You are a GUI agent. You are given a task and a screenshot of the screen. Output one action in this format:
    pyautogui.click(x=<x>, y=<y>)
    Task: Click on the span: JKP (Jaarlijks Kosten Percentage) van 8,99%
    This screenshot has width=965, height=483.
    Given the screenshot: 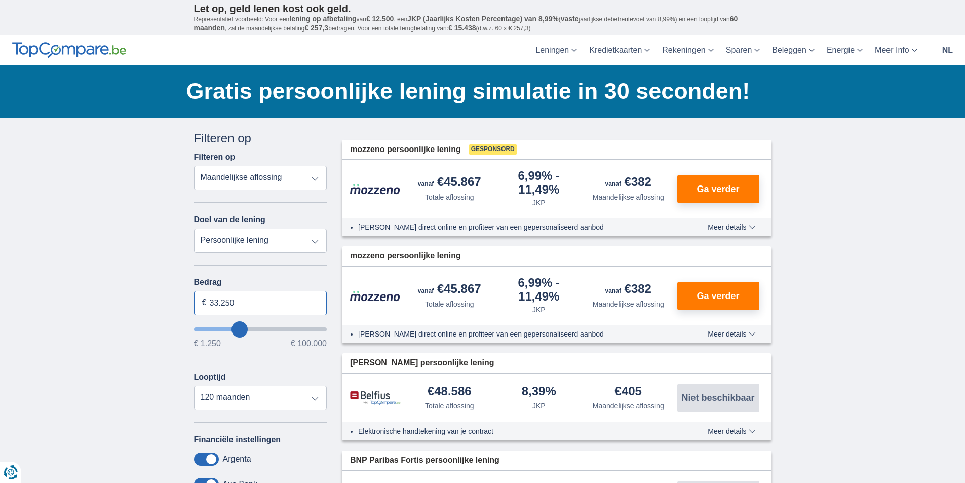 What is the action you would take?
    pyautogui.click(x=483, y=19)
    